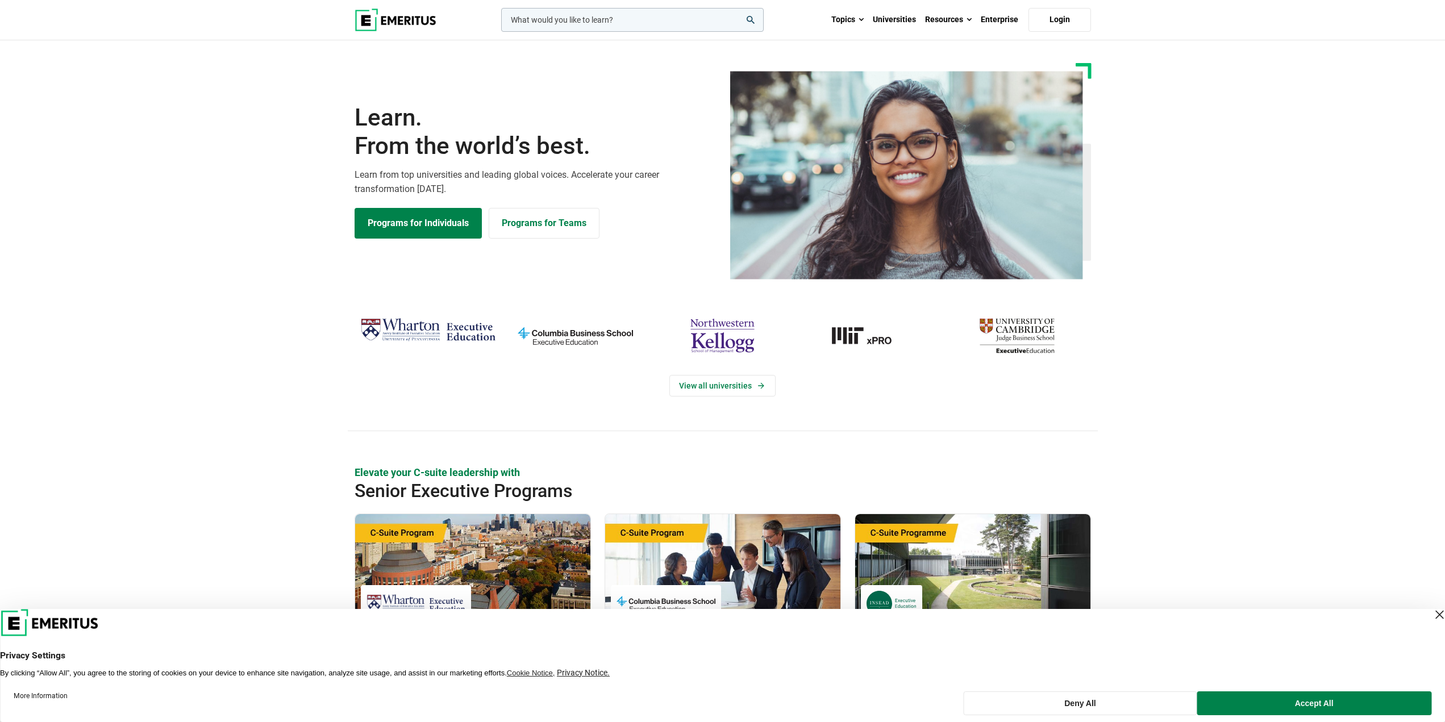  I want to click on a: Wharton Executive Education, so click(428, 330).